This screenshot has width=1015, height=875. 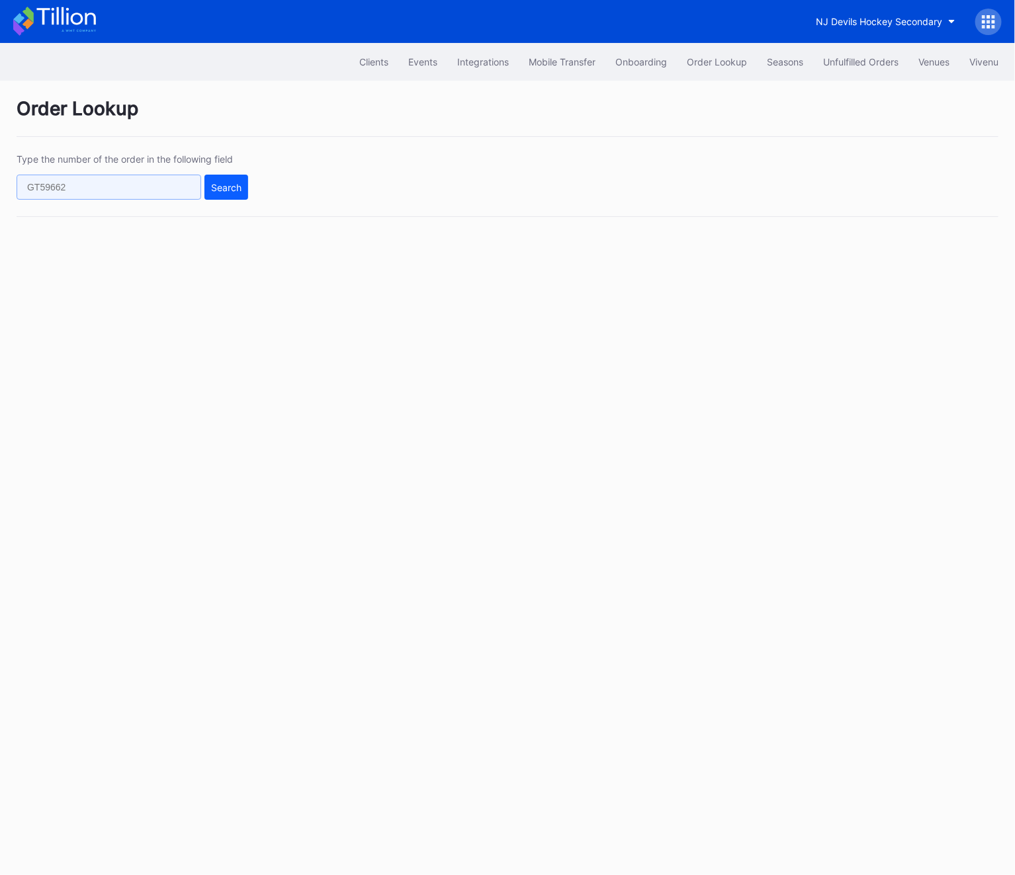 What do you see at coordinates (374, 62) in the screenshot?
I see `a: Clients` at bounding box center [374, 62].